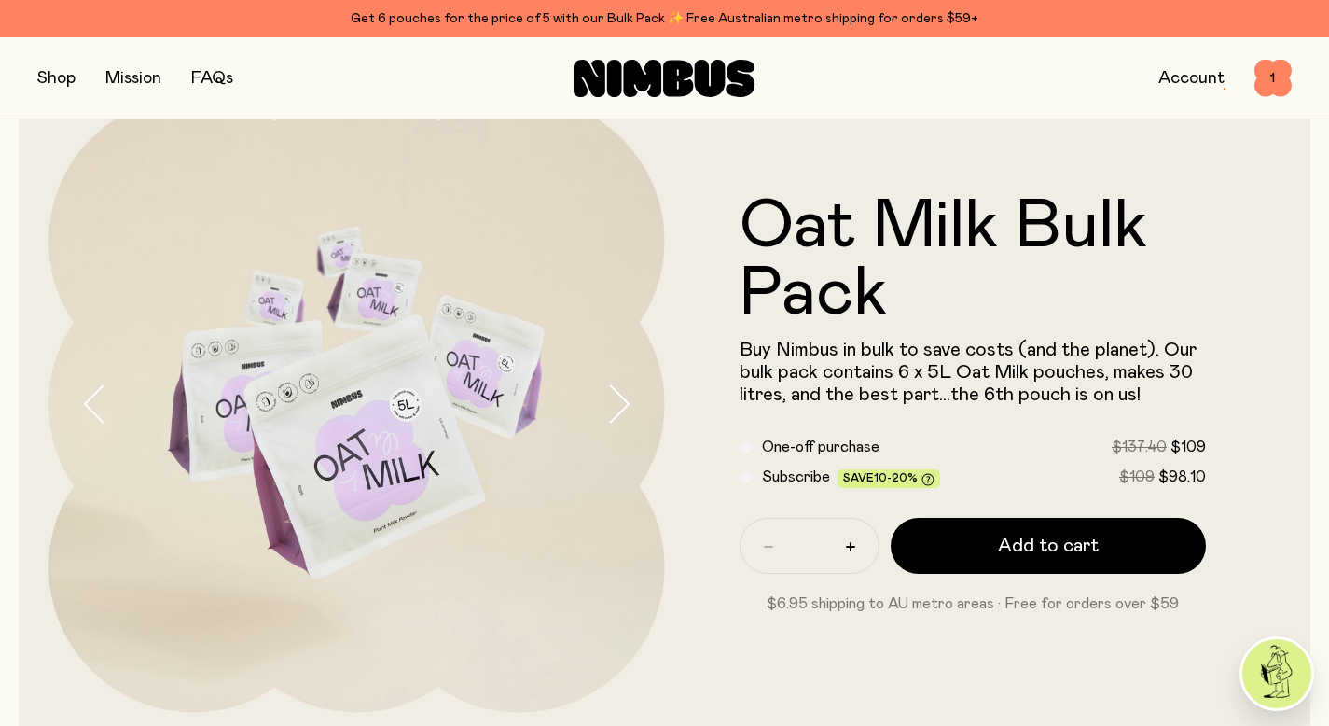 The image size is (1329, 726). I want to click on span: Add to cart, so click(1048, 546).